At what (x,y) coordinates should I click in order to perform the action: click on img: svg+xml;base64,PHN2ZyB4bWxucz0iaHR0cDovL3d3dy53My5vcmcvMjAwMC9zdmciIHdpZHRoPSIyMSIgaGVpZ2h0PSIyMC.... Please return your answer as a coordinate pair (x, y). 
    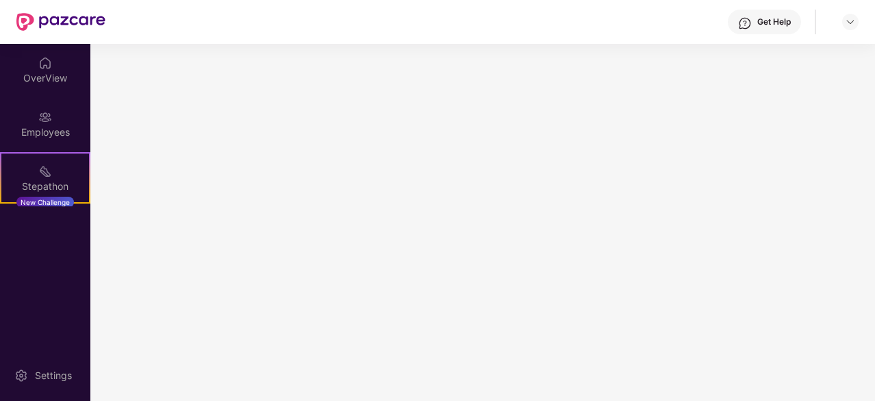
    Looking at the image, I should click on (45, 171).